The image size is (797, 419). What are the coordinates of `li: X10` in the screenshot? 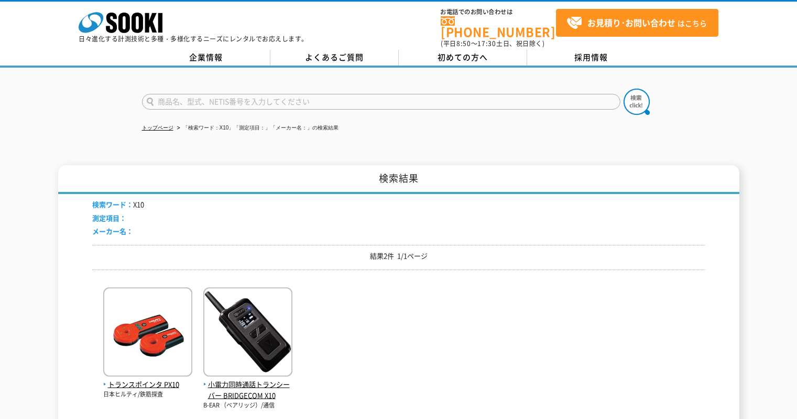 It's located at (118, 204).